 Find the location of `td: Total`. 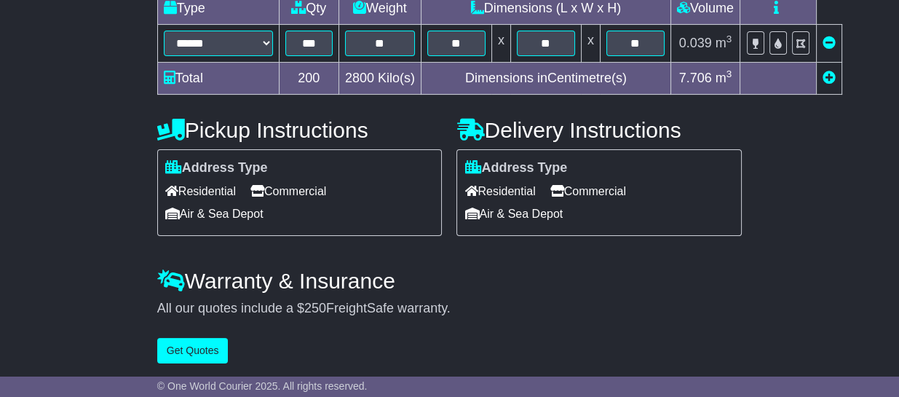

td: Total is located at coordinates (218, 79).